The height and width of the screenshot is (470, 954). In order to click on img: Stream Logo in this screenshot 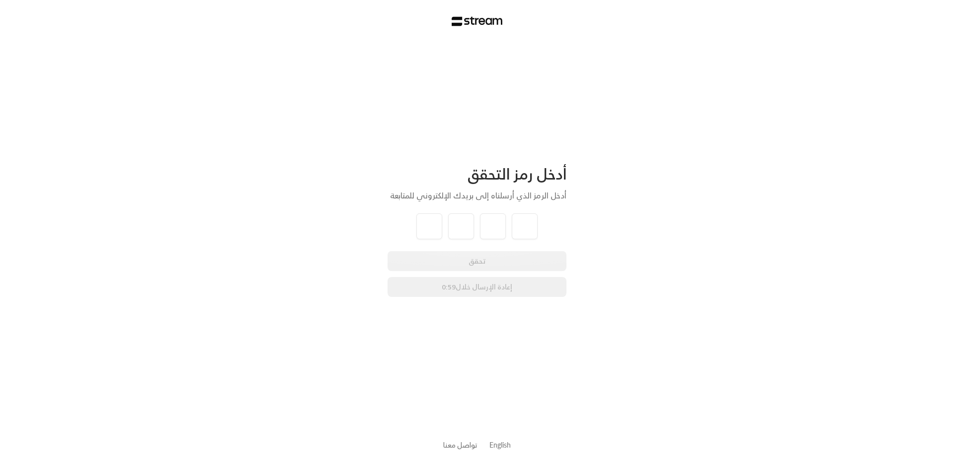, I will do `click(477, 21)`.